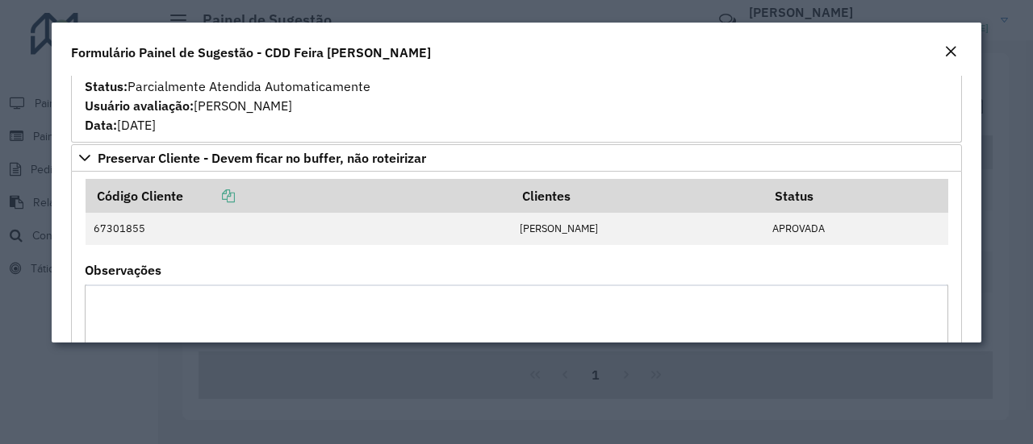 The height and width of the screenshot is (444, 1033). What do you see at coordinates (261, 158) in the screenshot?
I see `span: Preservar Cliente - Devem ficar no buffer, não roteirizar` at bounding box center [261, 158].